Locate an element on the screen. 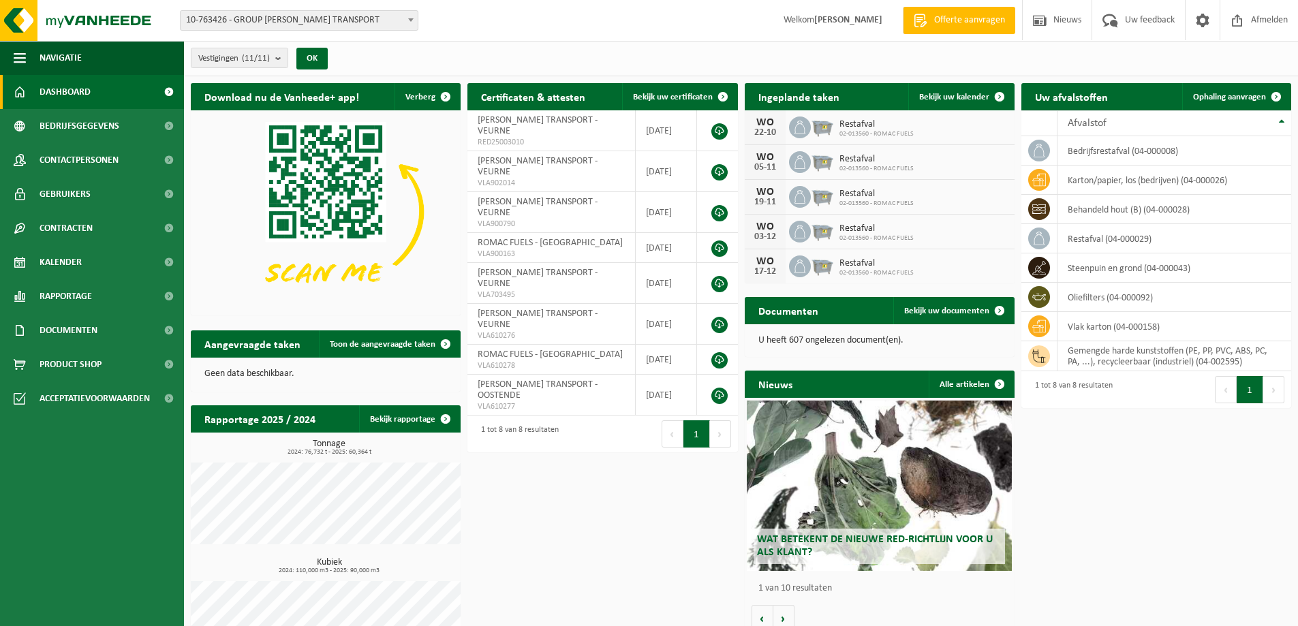  td: vlak karton (04-000158) is located at coordinates (1174, 326).